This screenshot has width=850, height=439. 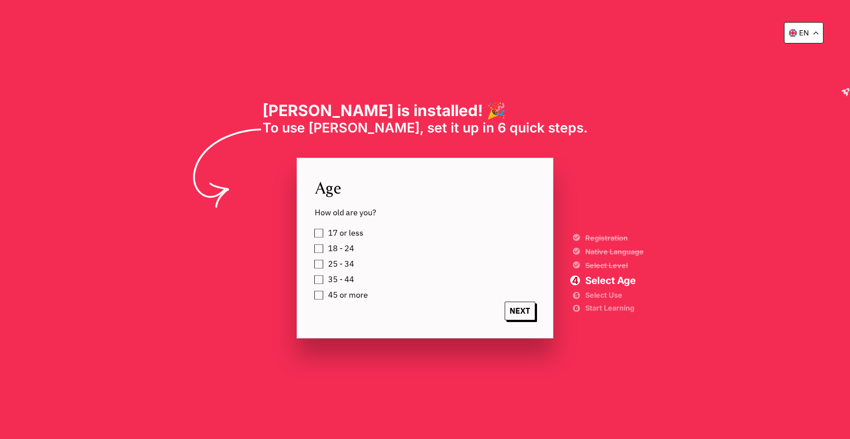 I want to click on span: Native Language, so click(x=615, y=252).